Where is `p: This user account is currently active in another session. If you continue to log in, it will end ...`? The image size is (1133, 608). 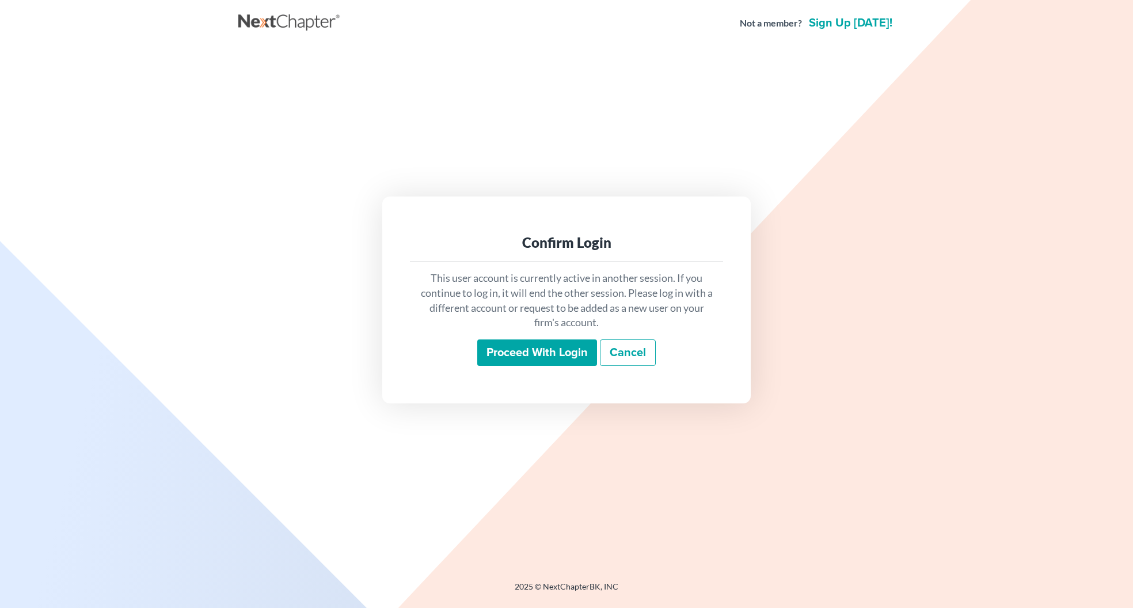 p: This user account is currently active in another session. If you continue to log in, it will end ... is located at coordinates (567, 300).